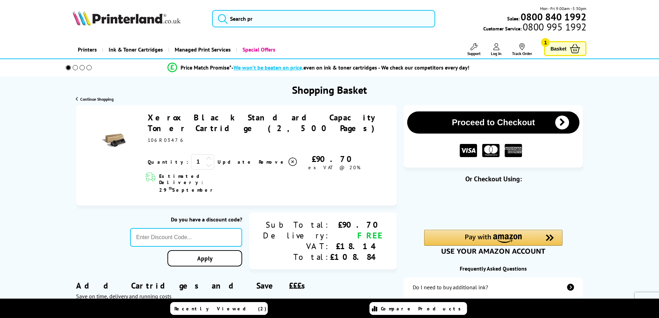  Describe the element at coordinates (235, 162) in the screenshot. I see `a: Update` at that location.